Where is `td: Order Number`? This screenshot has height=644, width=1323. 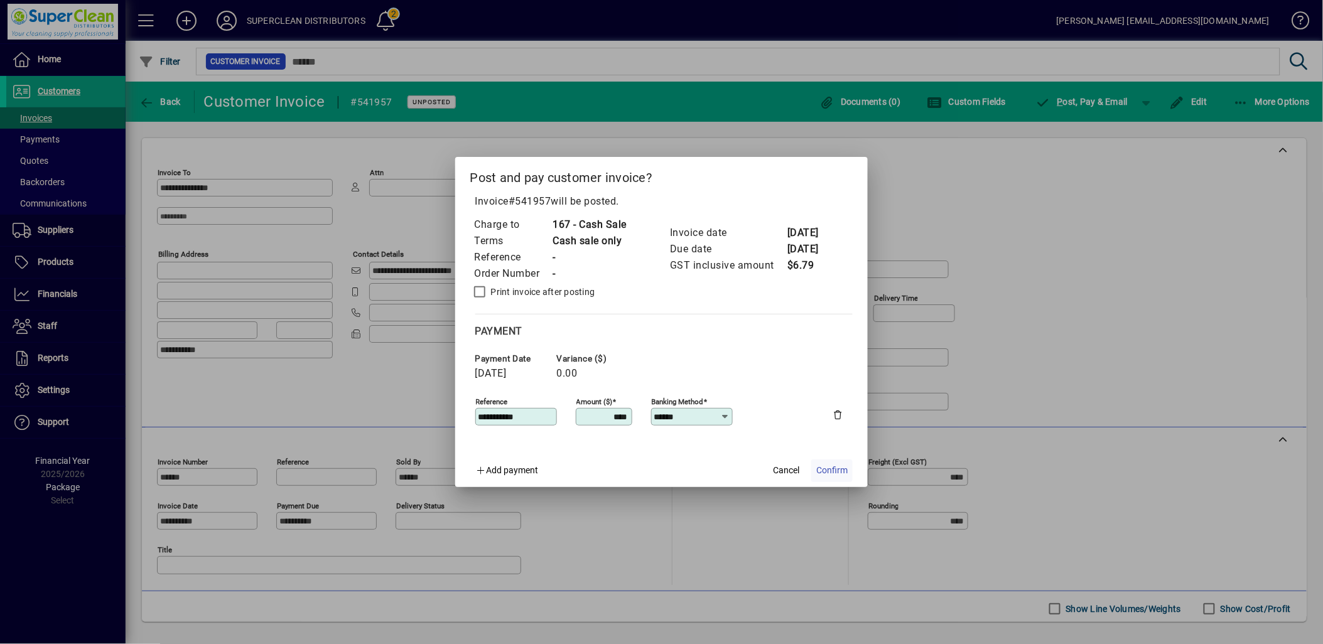
td: Order Number is located at coordinates (513, 274).